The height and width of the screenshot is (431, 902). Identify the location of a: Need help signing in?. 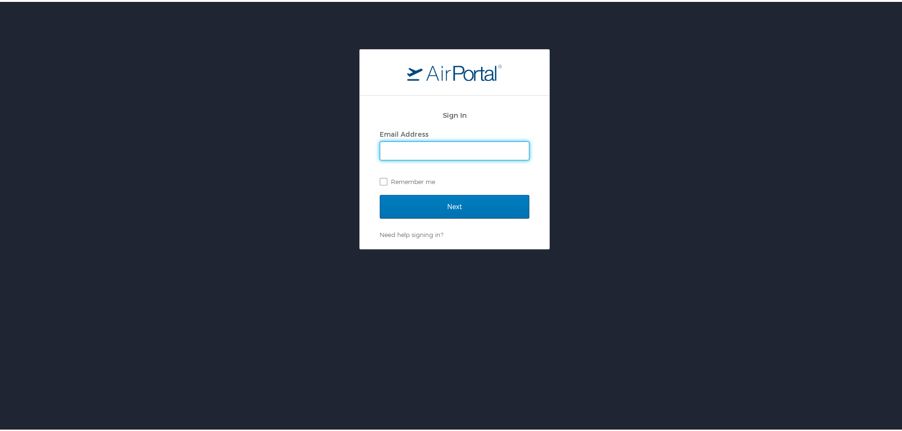
(411, 233).